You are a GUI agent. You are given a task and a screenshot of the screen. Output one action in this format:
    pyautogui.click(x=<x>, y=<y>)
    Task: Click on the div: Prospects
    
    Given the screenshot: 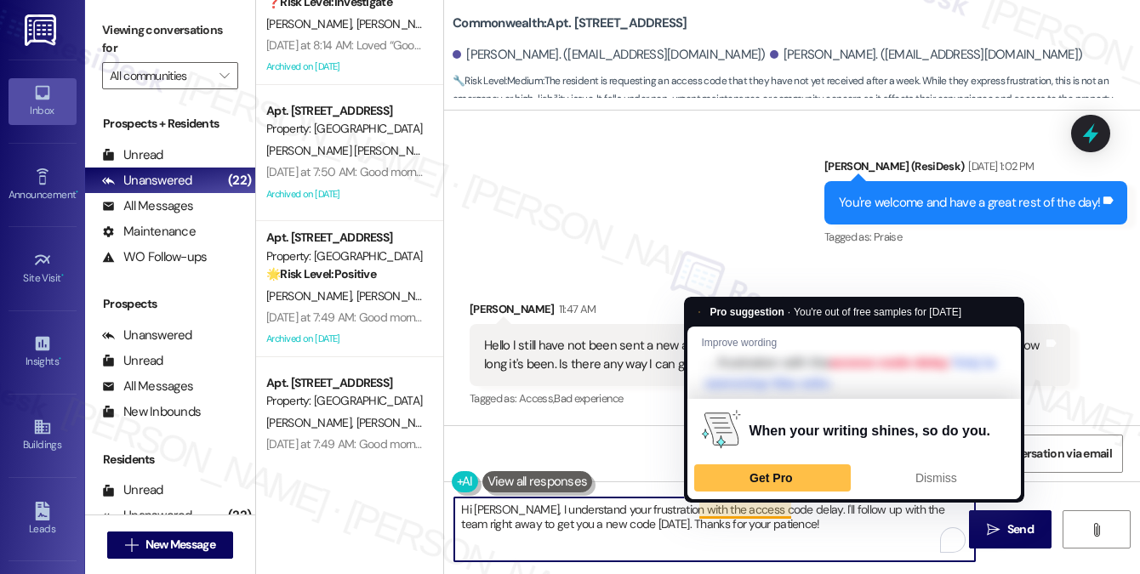 What is the action you would take?
    pyautogui.click(x=170, y=304)
    